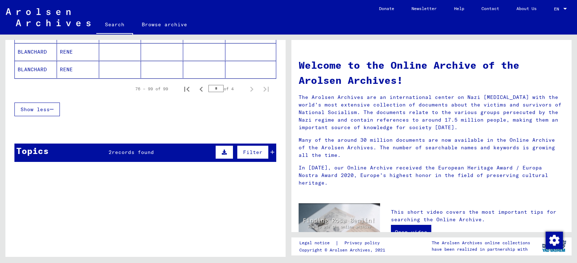 This screenshot has width=577, height=263. Describe the element at coordinates (317, 243) in the screenshot. I see `a: Legal notice` at that location.